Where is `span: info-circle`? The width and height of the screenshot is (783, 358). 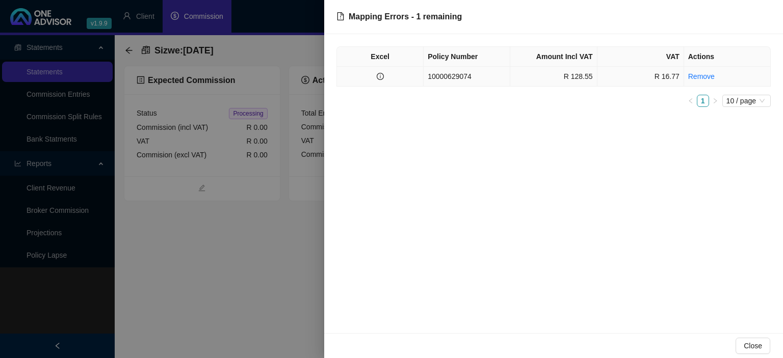 span: info-circle is located at coordinates (380, 76).